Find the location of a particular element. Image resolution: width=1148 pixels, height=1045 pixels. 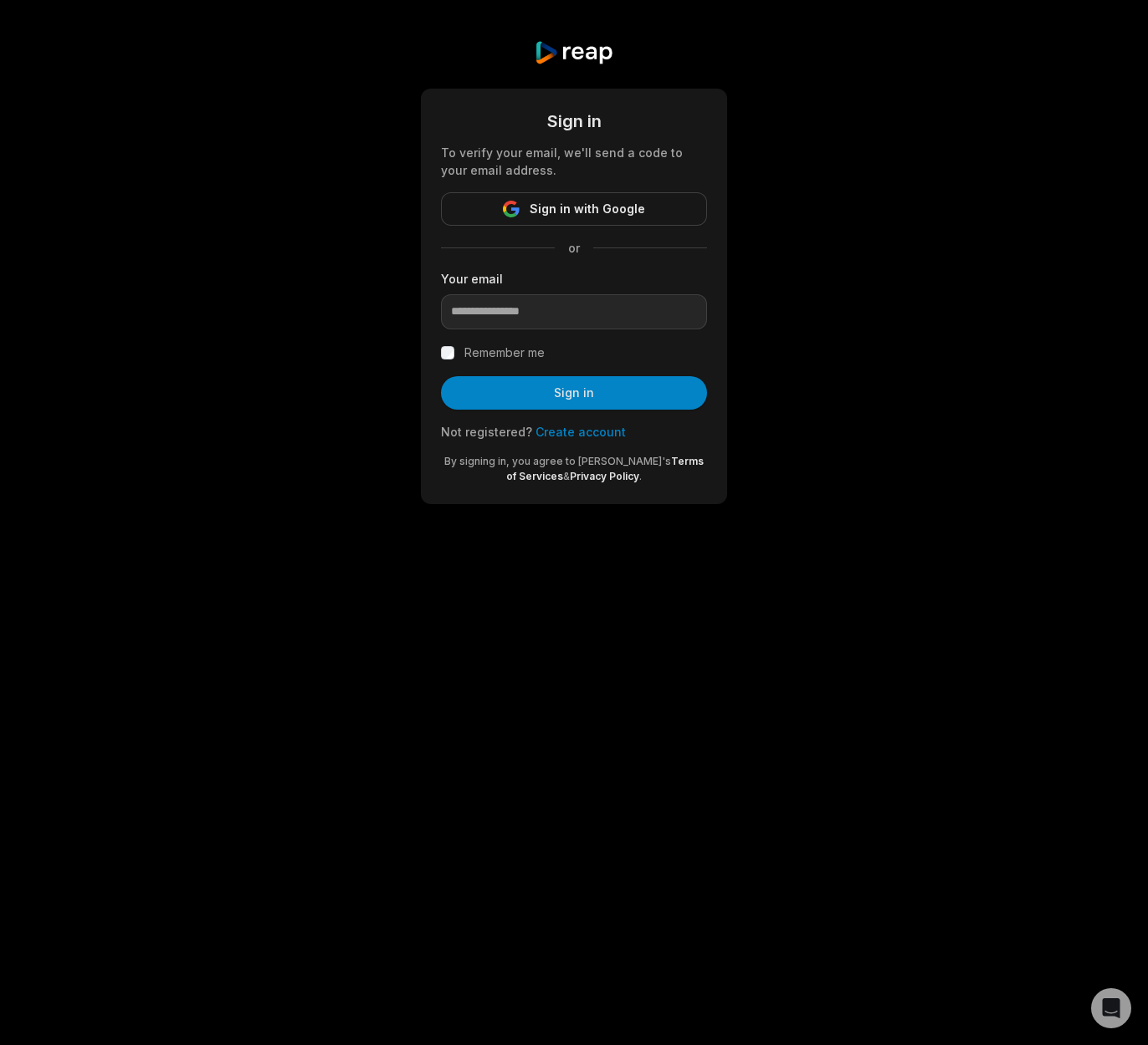

a: Terms of Services is located at coordinates (605, 468).